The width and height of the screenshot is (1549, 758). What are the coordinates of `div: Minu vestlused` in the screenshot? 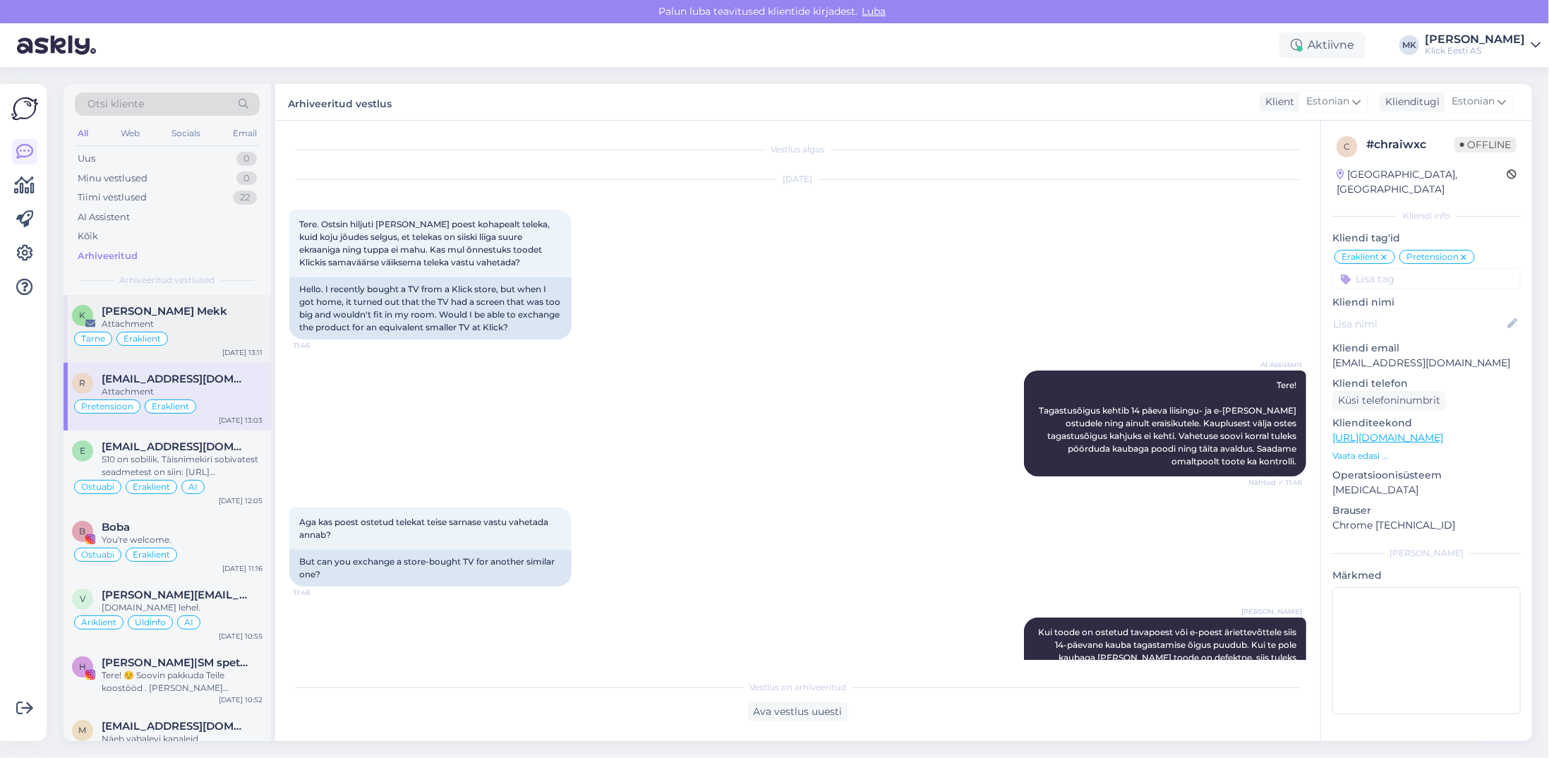 It's located at (112, 179).